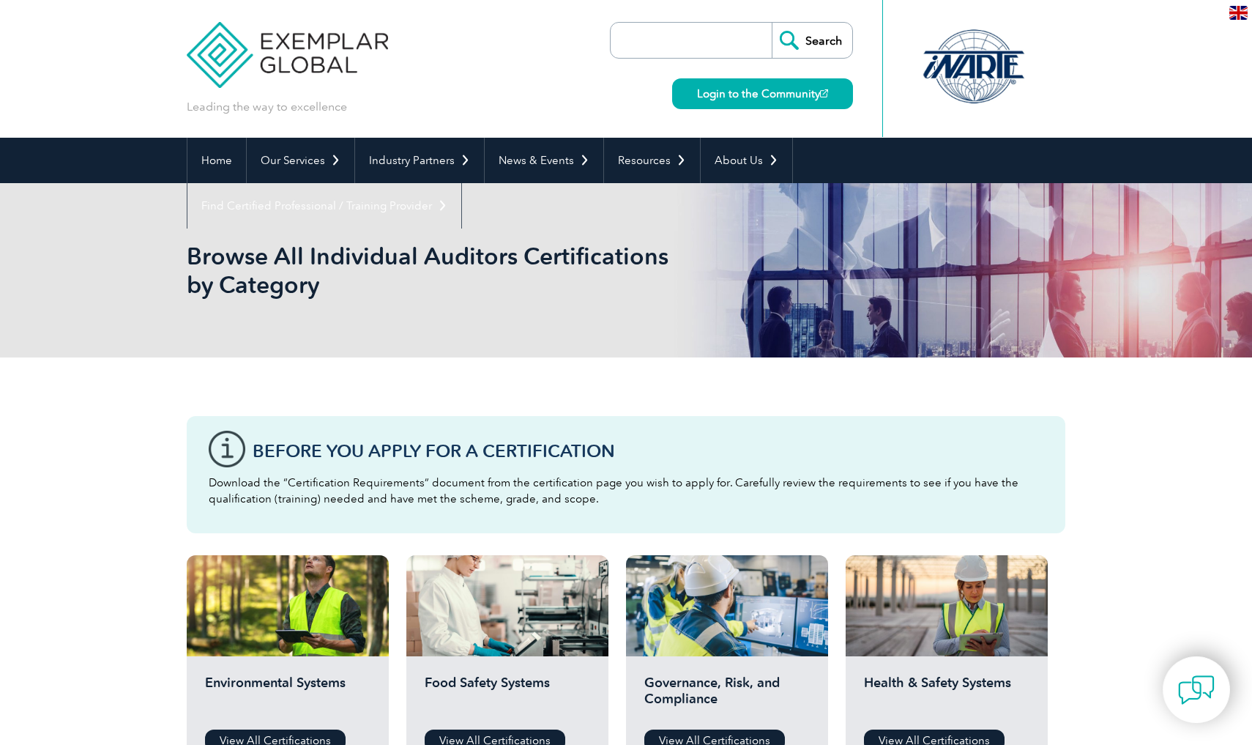 The height and width of the screenshot is (745, 1252). I want to click on p: Leading the way to excellence, so click(267, 107).